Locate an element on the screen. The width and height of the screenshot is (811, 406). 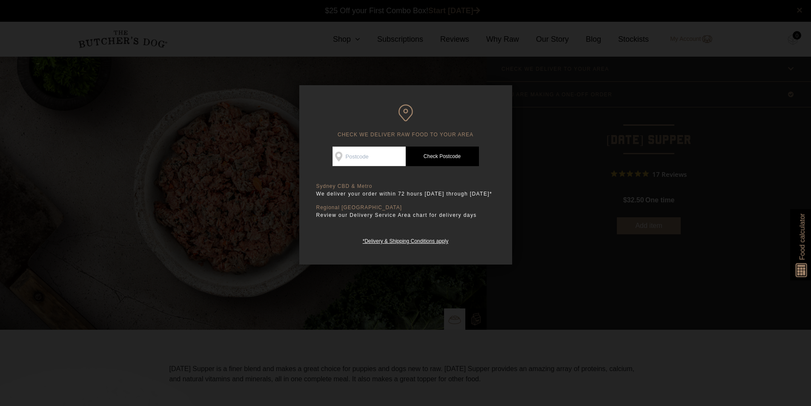
h6: CHECK WE DELIVER RAW FOOD TO YOUR AREA is located at coordinates (406, 121).